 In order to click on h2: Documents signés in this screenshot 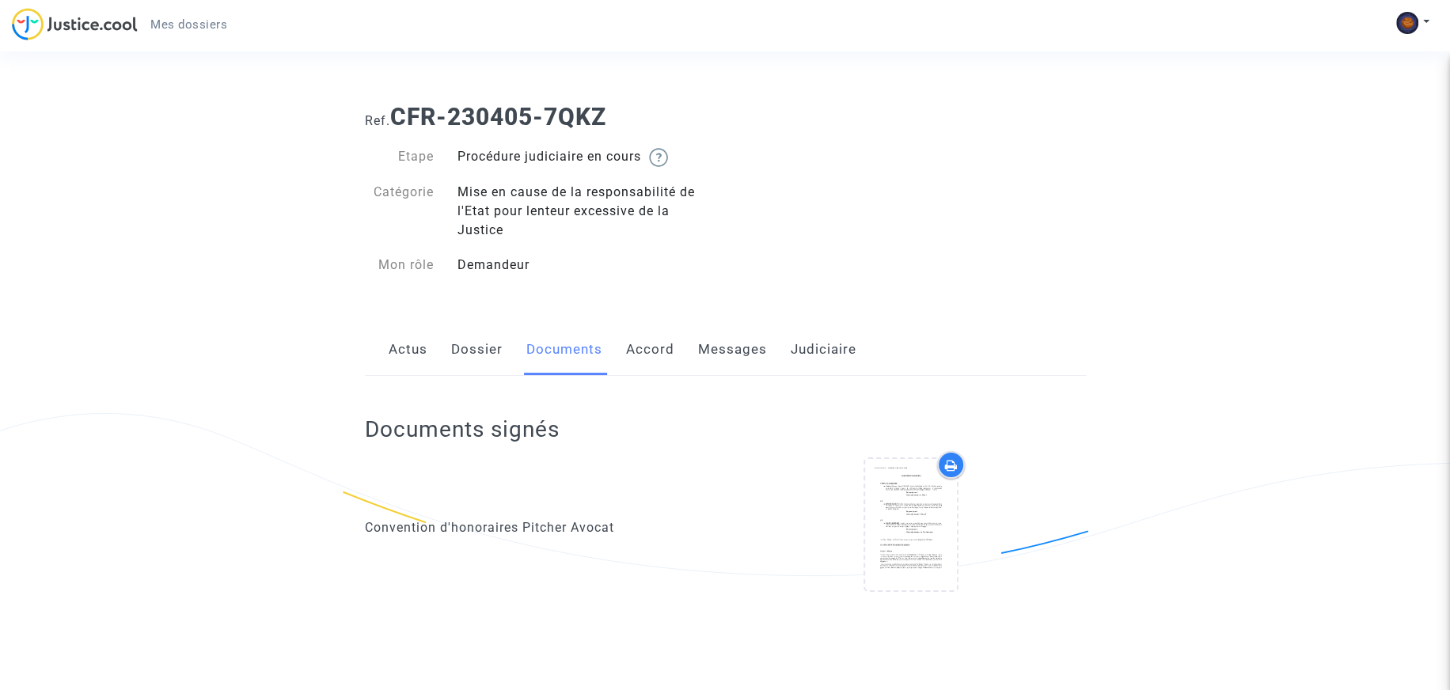, I will do `click(462, 429)`.